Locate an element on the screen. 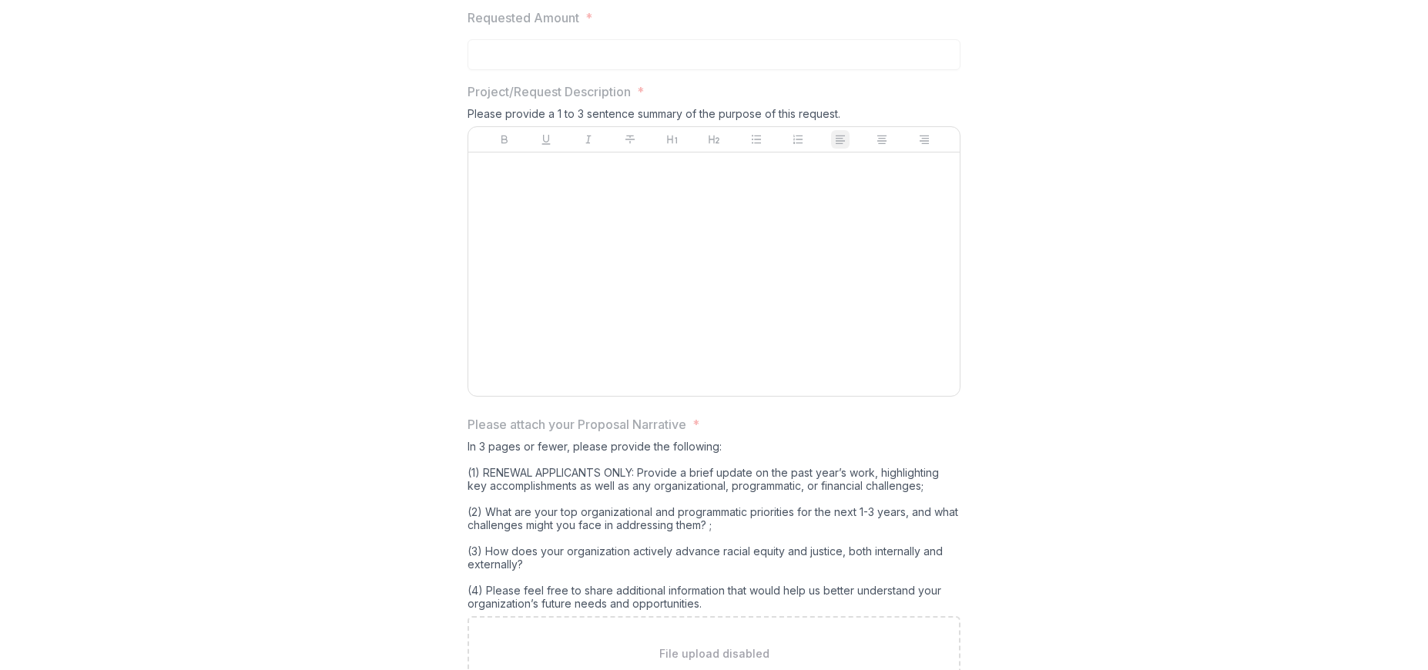 This screenshot has height=670, width=1428. button: Ordered List is located at coordinates (798, 139).